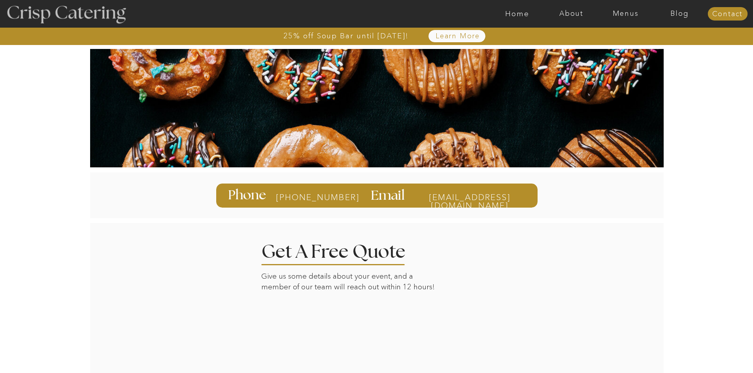 The height and width of the screenshot is (373, 753). Describe the element at coordinates (345, 250) in the screenshot. I see `h2: Get A Free Quote` at that location.